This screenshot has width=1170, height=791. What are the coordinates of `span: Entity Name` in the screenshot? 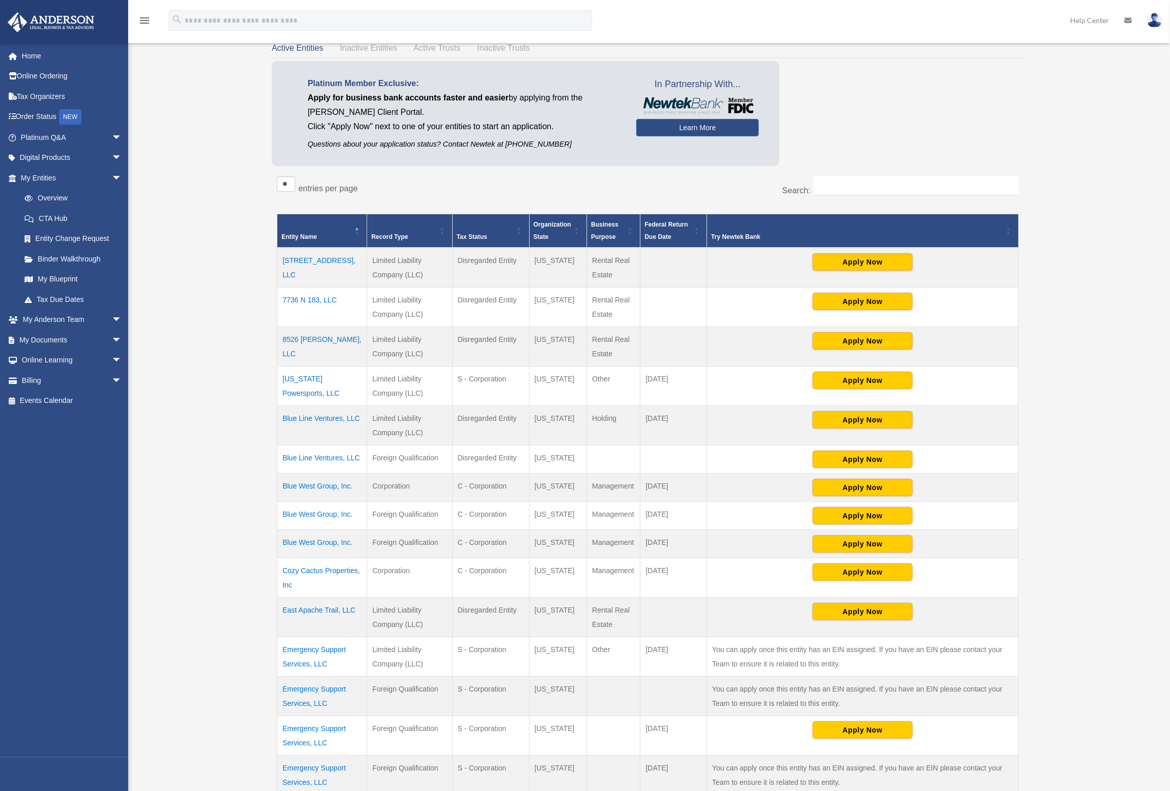 It's located at (299, 237).